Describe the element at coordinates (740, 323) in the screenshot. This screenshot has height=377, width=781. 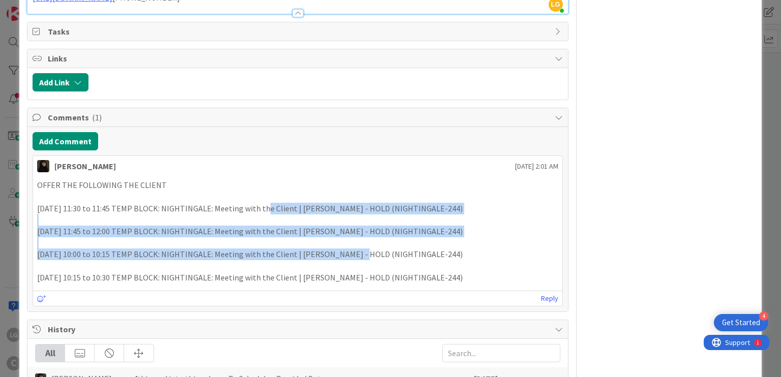
I see `div: Get Started` at that location.